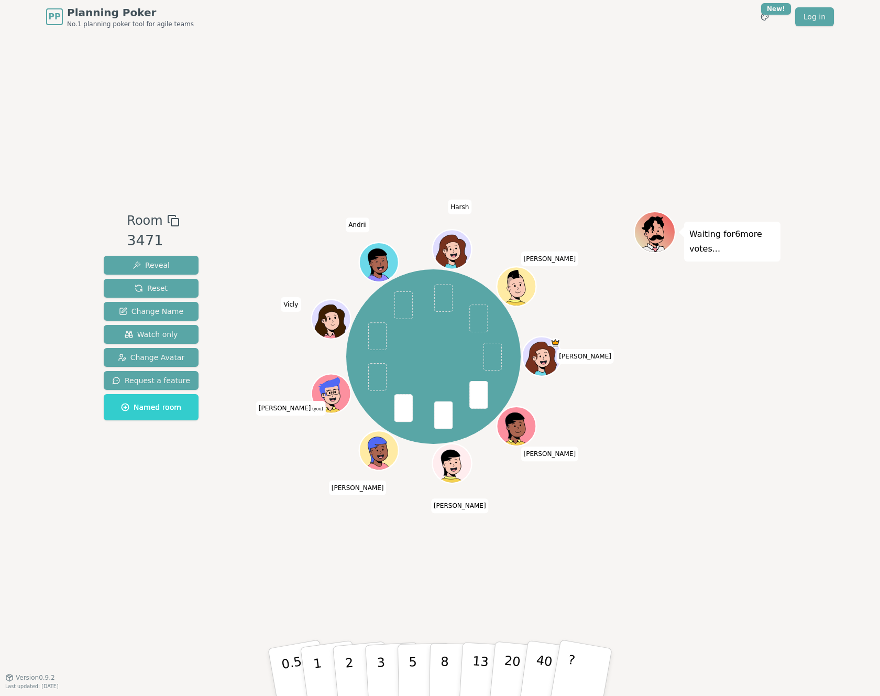 The width and height of the screenshot is (880, 696). Describe the element at coordinates (151, 380) in the screenshot. I see `button: Request a feature` at that location.